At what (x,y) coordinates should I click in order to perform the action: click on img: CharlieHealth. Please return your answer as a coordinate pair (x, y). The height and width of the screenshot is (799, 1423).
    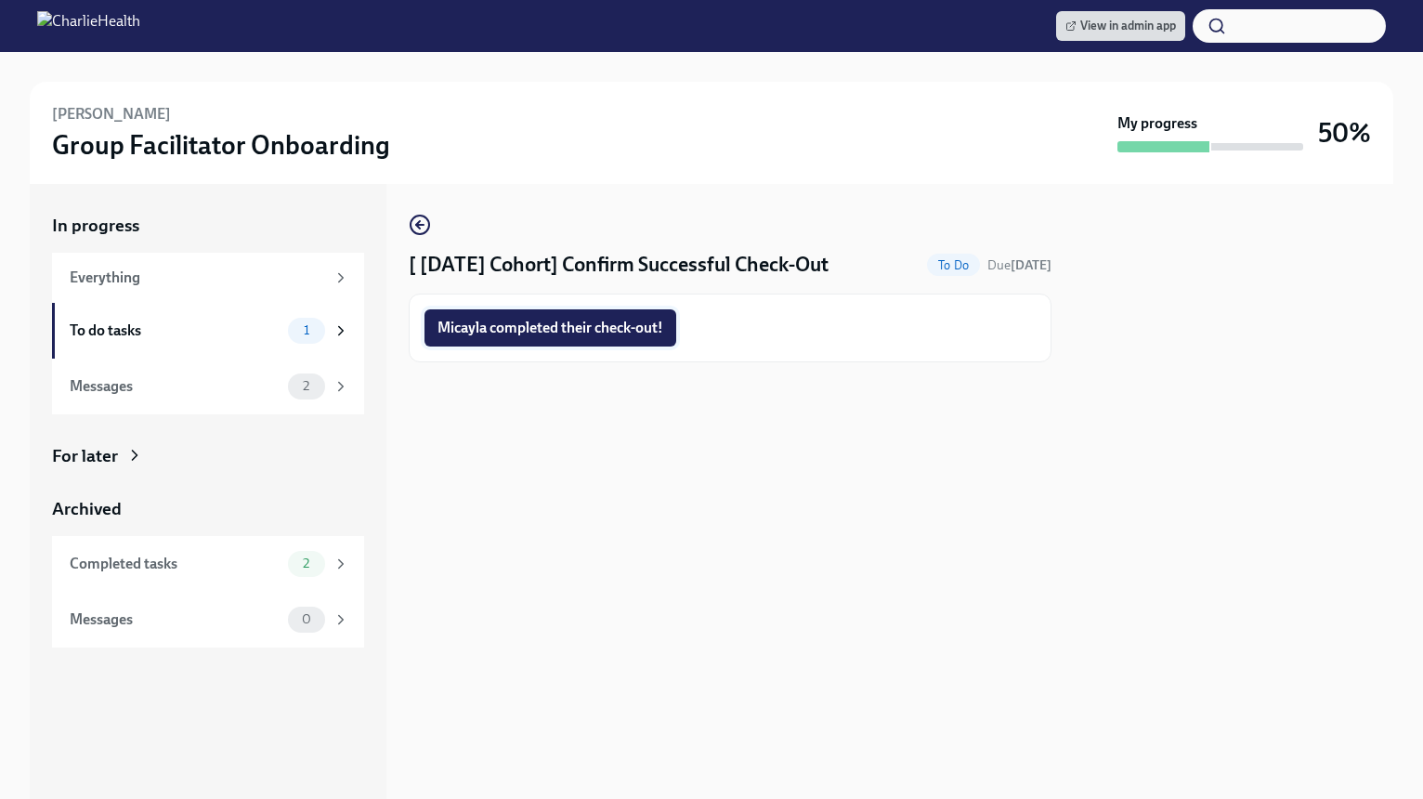
    Looking at the image, I should click on (88, 26).